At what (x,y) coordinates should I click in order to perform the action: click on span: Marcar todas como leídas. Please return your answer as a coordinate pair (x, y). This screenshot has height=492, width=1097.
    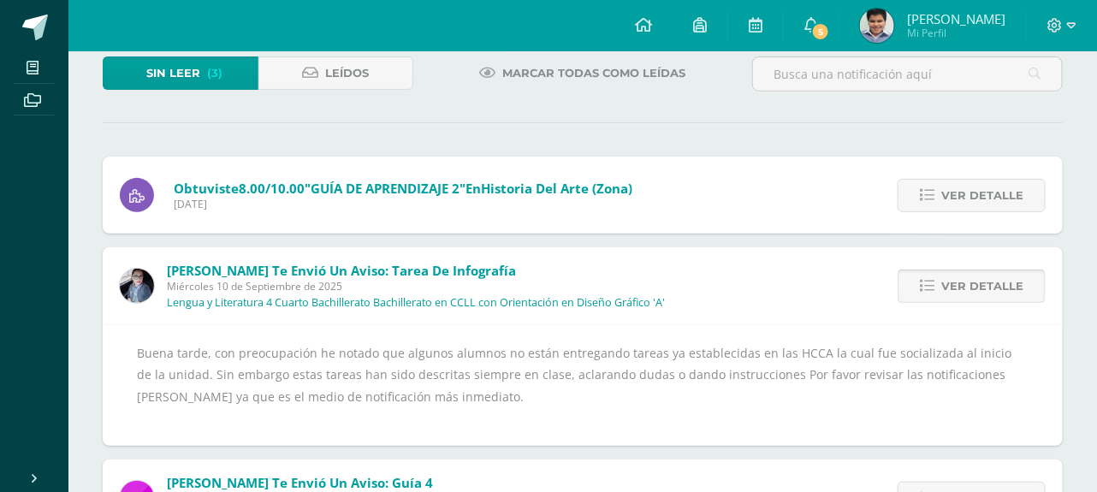
    Looking at the image, I should click on (594, 73).